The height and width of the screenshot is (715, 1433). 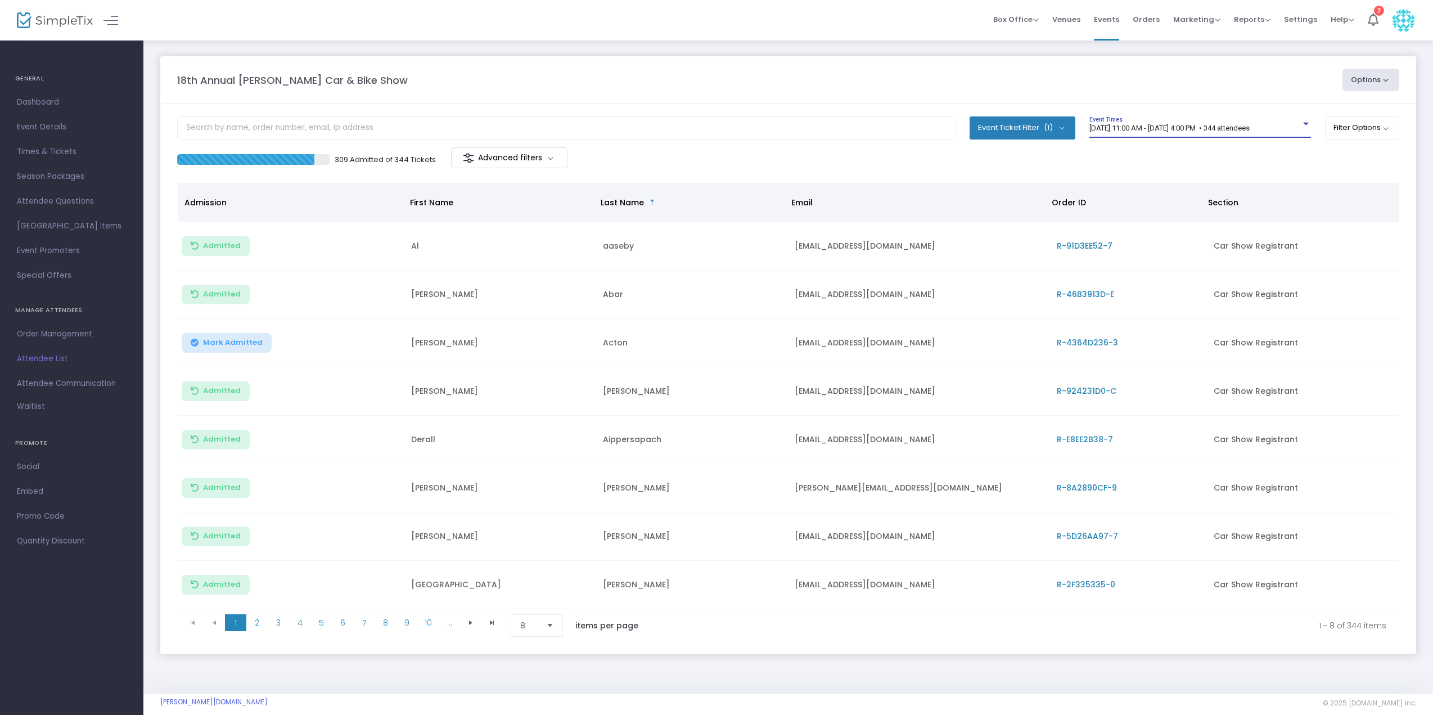 I want to click on label: items per page, so click(x=607, y=625).